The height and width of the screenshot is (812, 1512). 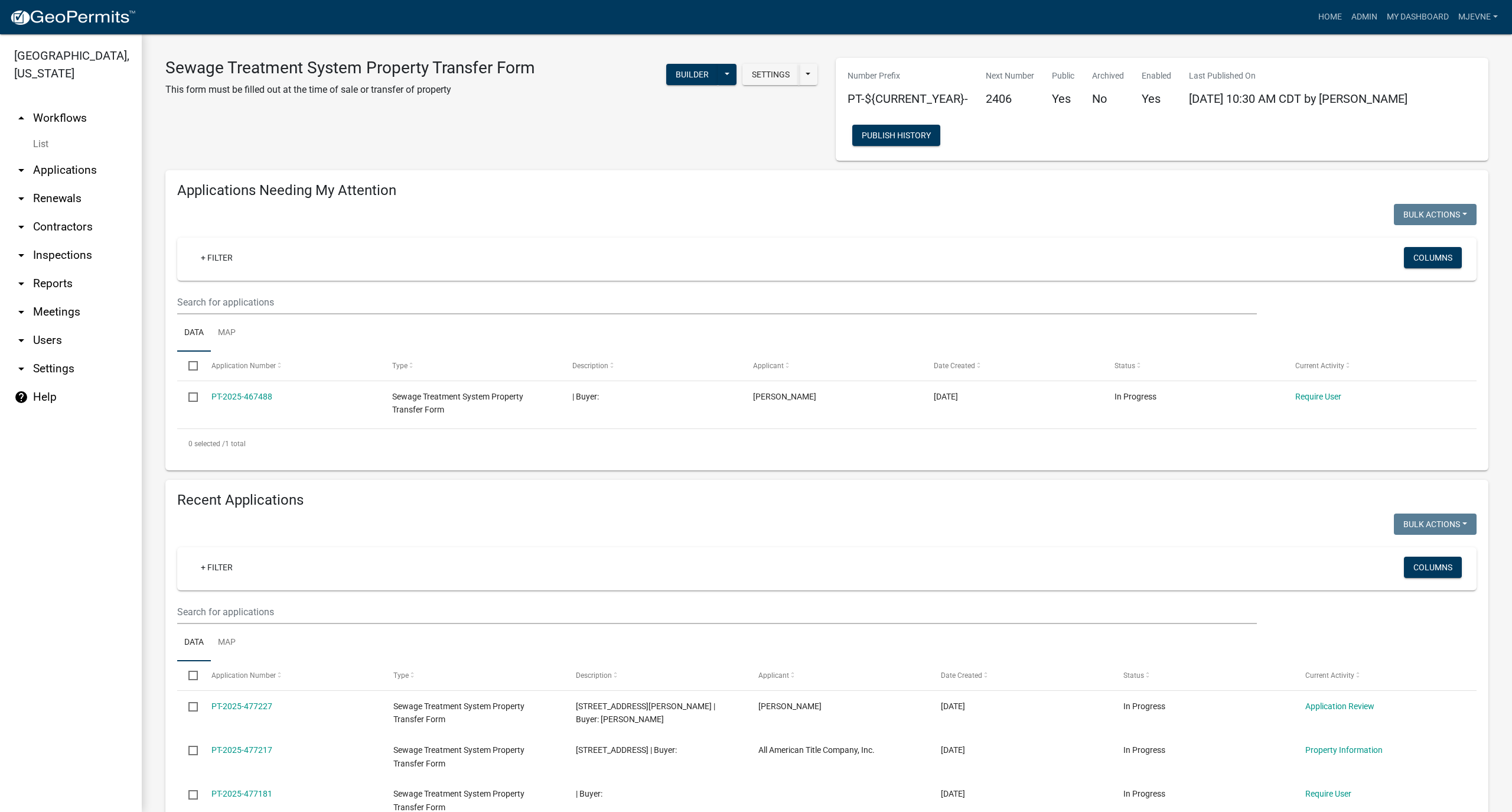 I want to click on span: Status, so click(x=1133, y=675).